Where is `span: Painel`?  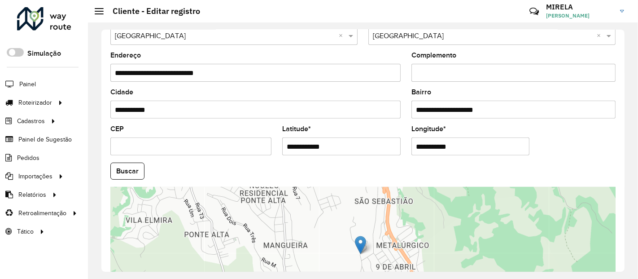
span: Painel is located at coordinates (27, 84).